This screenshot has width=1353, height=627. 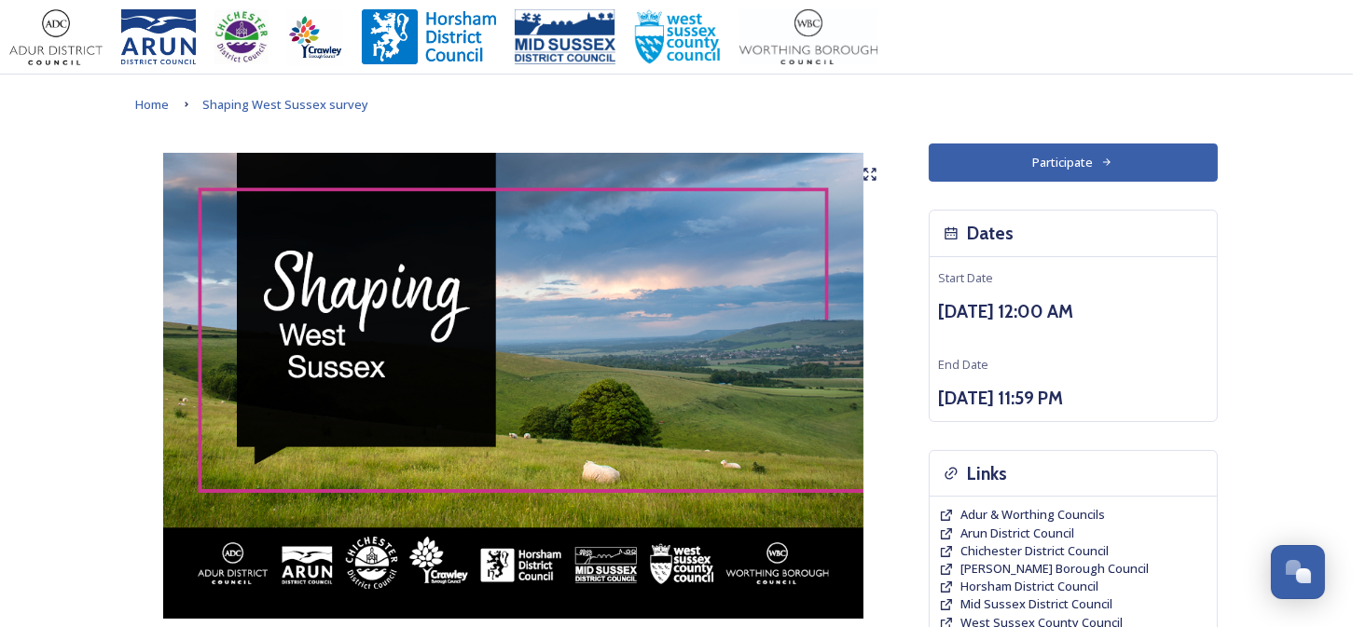 I want to click on a: Home, so click(x=153, y=104).